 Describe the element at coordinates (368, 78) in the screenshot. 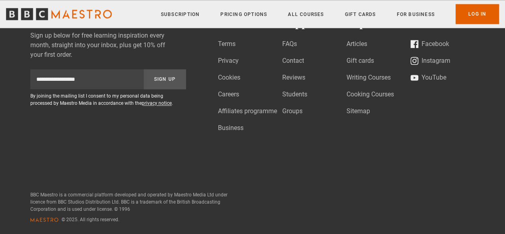

I see `a: Writing Courses` at that location.